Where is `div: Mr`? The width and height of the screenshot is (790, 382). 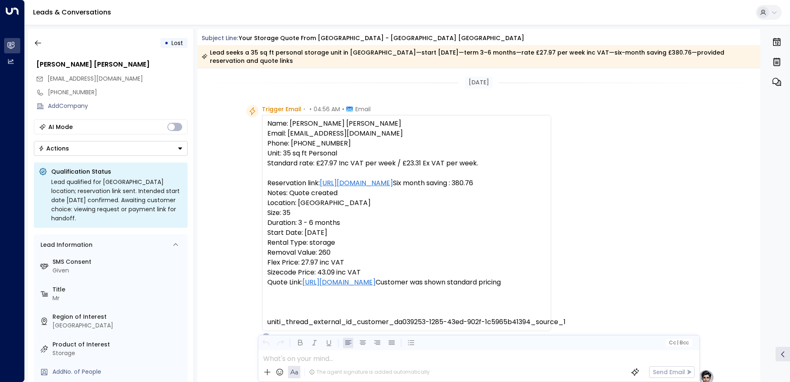 div: Mr is located at coordinates (118, 298).